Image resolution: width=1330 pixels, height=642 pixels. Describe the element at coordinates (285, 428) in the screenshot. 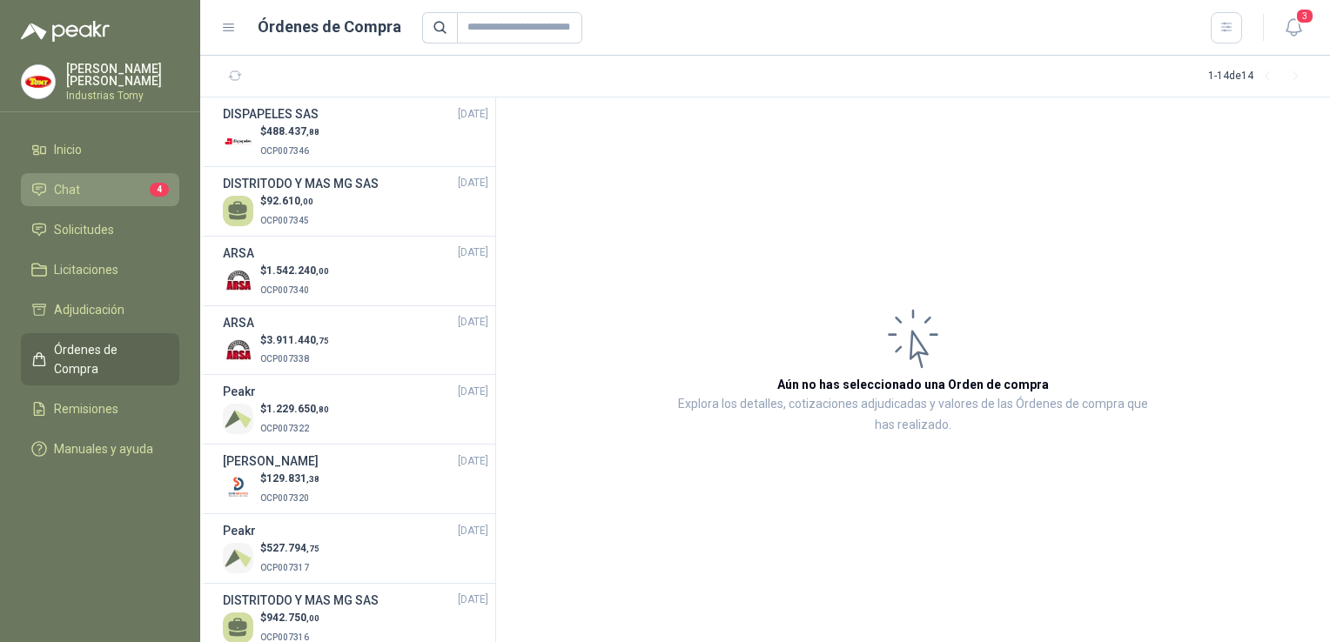

I see `span: OCP007322` at that location.